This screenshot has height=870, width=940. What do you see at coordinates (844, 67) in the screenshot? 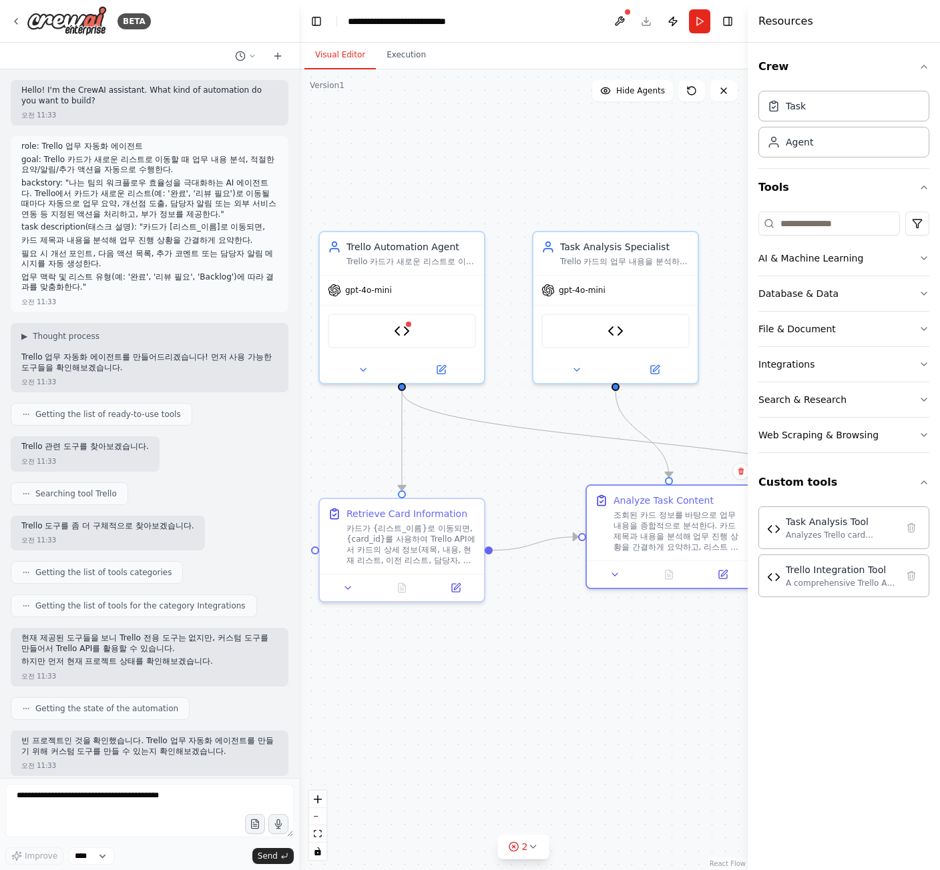
I see `button: Crew` at bounding box center [844, 67].